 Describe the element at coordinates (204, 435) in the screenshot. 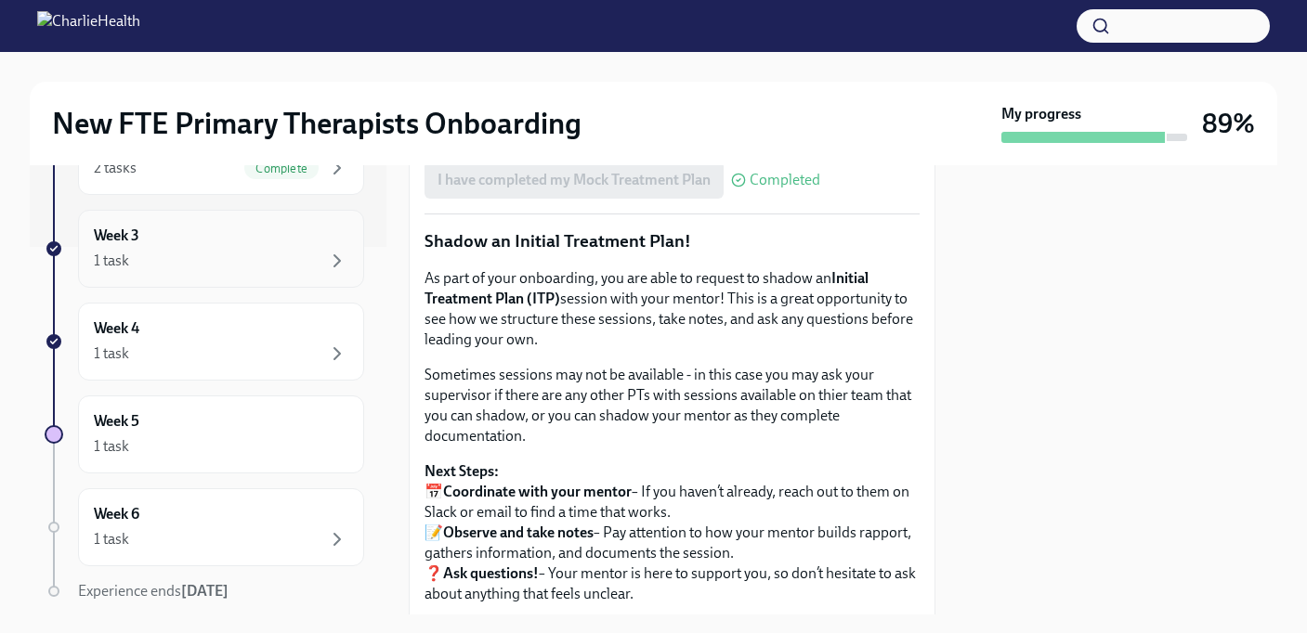

I see `a: Week 51 task` at that location.